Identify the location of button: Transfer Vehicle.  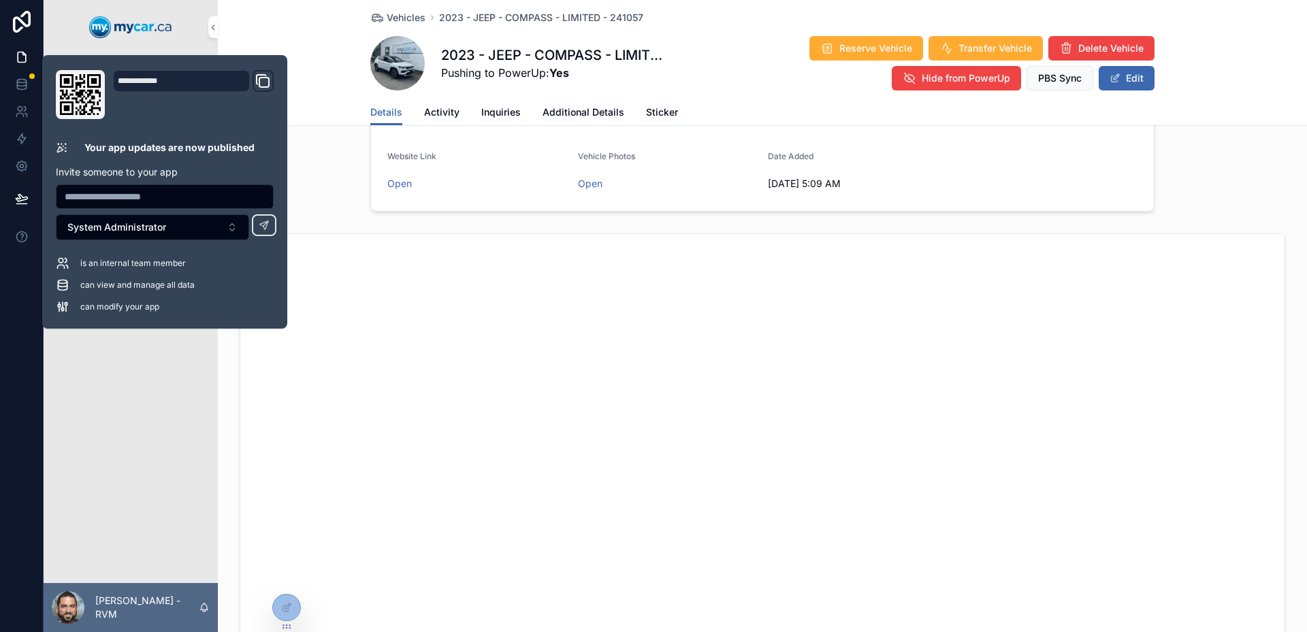
(985, 48).